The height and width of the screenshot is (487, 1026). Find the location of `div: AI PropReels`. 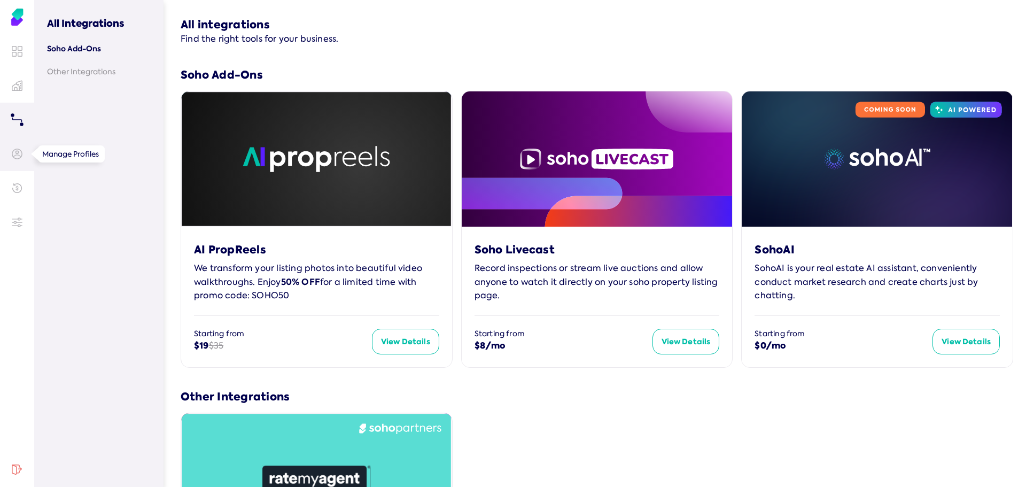

div: AI PropReels is located at coordinates (316, 250).